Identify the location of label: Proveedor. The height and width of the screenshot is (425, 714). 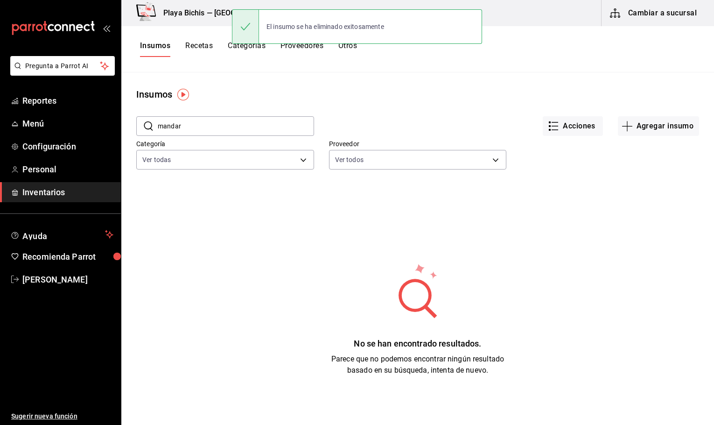
(418, 144).